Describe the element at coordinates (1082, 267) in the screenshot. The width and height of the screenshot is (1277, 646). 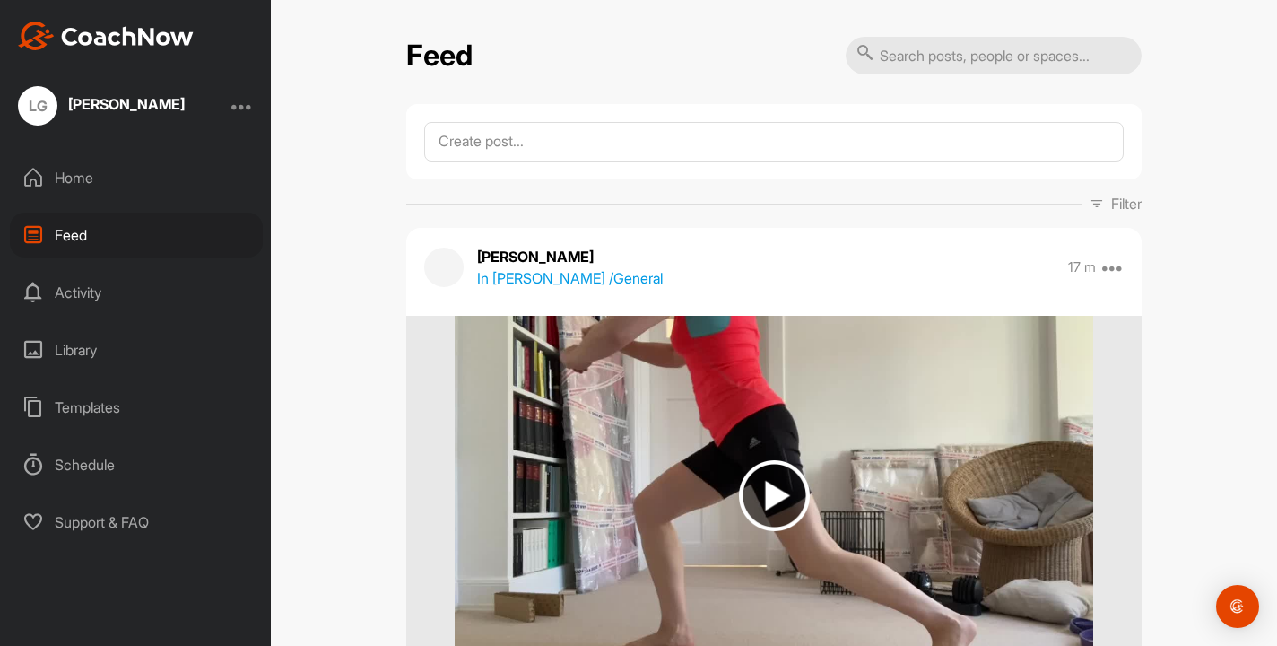
I see `p: 17 m` at that location.